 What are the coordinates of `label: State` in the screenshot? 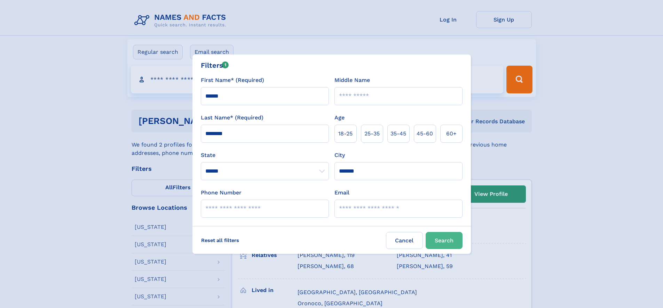 It's located at (265, 155).